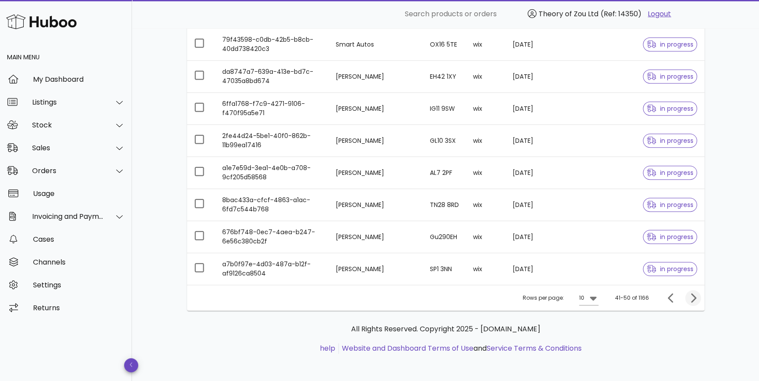  Describe the element at coordinates (560, 298) in the screenshot. I see `div: Rows per page:` at that location.